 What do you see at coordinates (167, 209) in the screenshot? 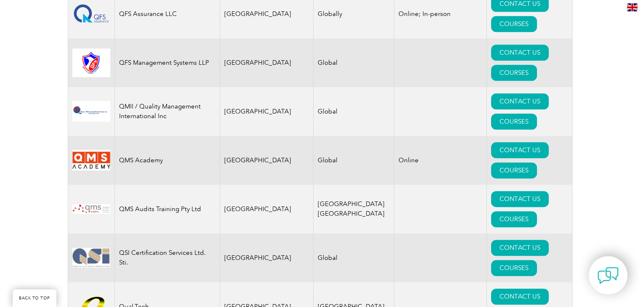
I see `td: QMS Audits Training Pty Ltd` at bounding box center [167, 209].